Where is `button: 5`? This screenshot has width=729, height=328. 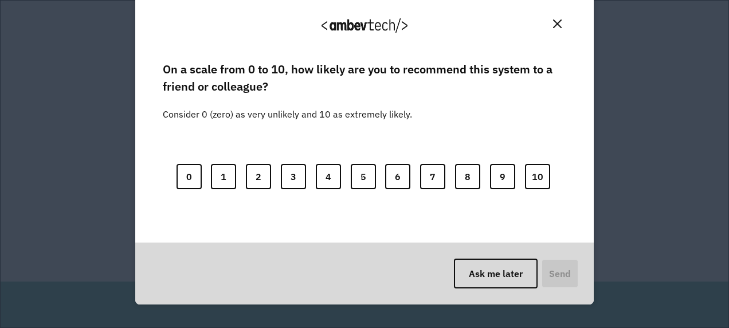 button: 5 is located at coordinates (364, 177).